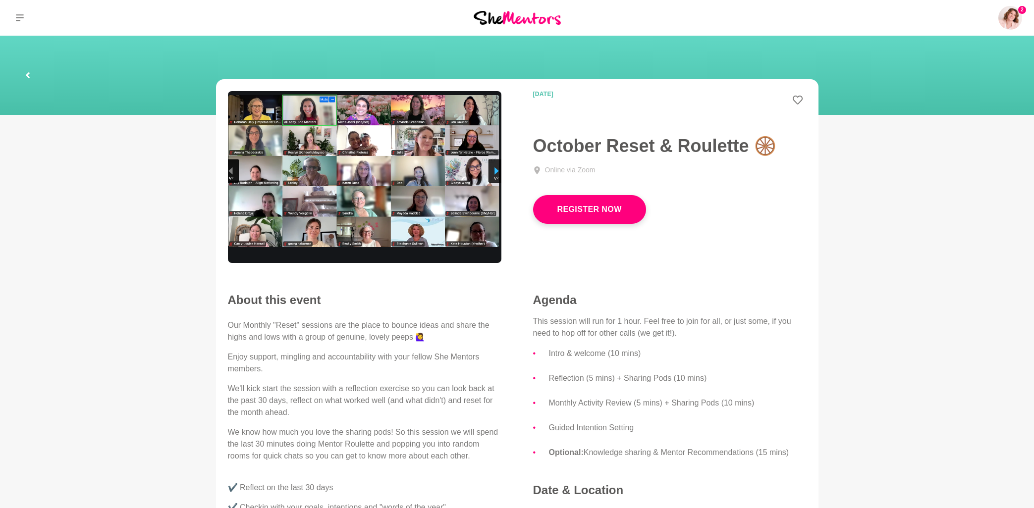 The image size is (1034, 508). What do you see at coordinates (678, 354) in the screenshot?
I see `li: Intro & welcome (10 mins)` at bounding box center [678, 354].